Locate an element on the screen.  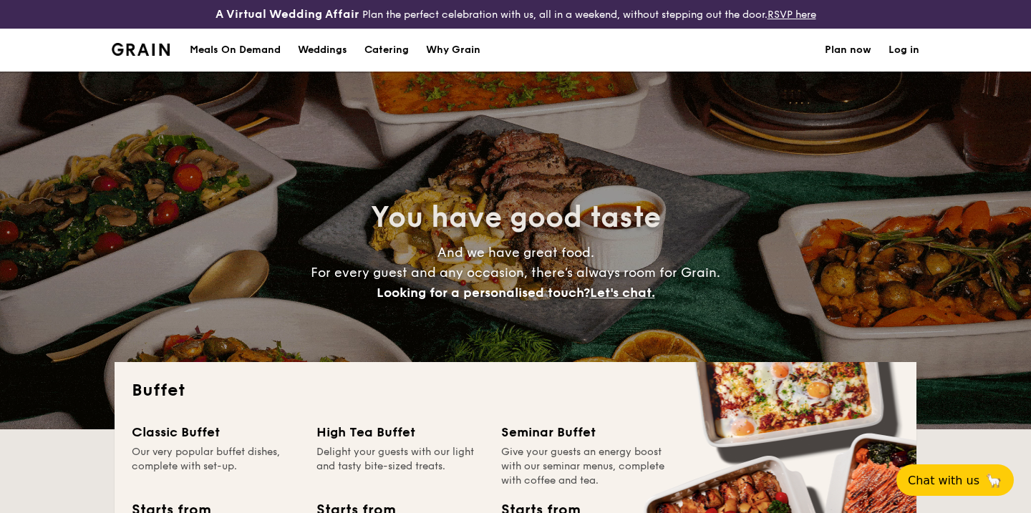
a: Logotype is located at coordinates (140, 49).